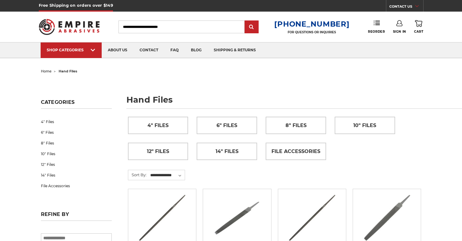 Image resolution: width=462 pixels, height=241 pixels. What do you see at coordinates (158, 152) in the screenshot?
I see `span: 12" Files` at bounding box center [158, 152].